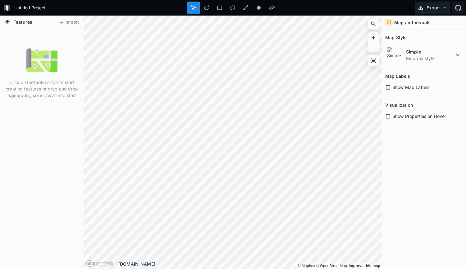 The height and width of the screenshot is (269, 466). What do you see at coordinates (39, 82) in the screenshot?
I see `strong: tools` at bounding box center [39, 82].